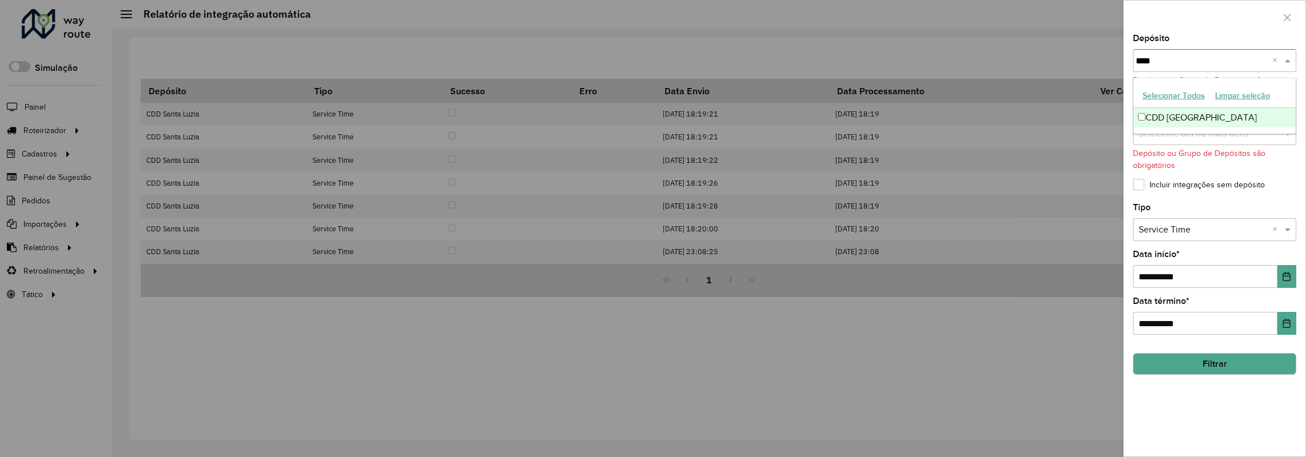 This screenshot has height=457, width=1306. Describe the element at coordinates (1215, 364) in the screenshot. I see `button: Filtrar` at that location.